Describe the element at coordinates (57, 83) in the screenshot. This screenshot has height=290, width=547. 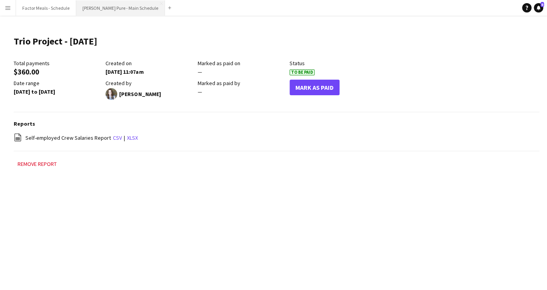
I see `div: Date range` at that location.